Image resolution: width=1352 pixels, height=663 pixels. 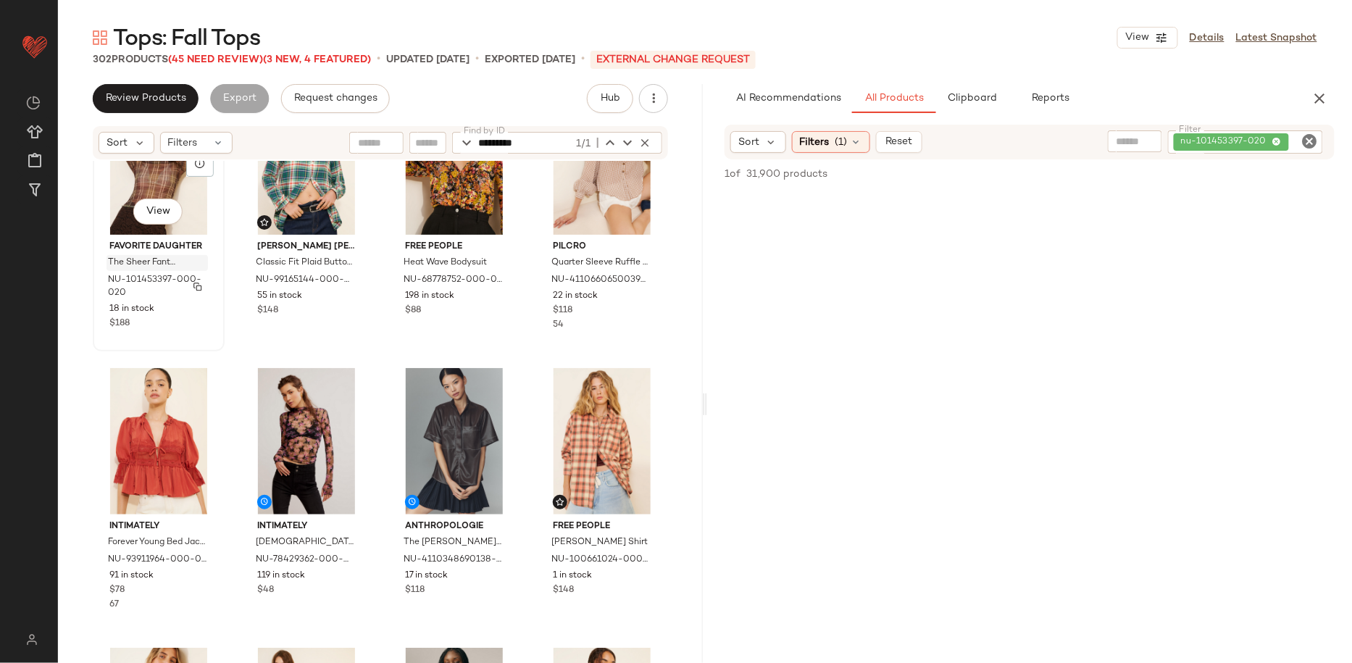 I want to click on span: The Sheer Fantasy Top, so click(x=144, y=263).